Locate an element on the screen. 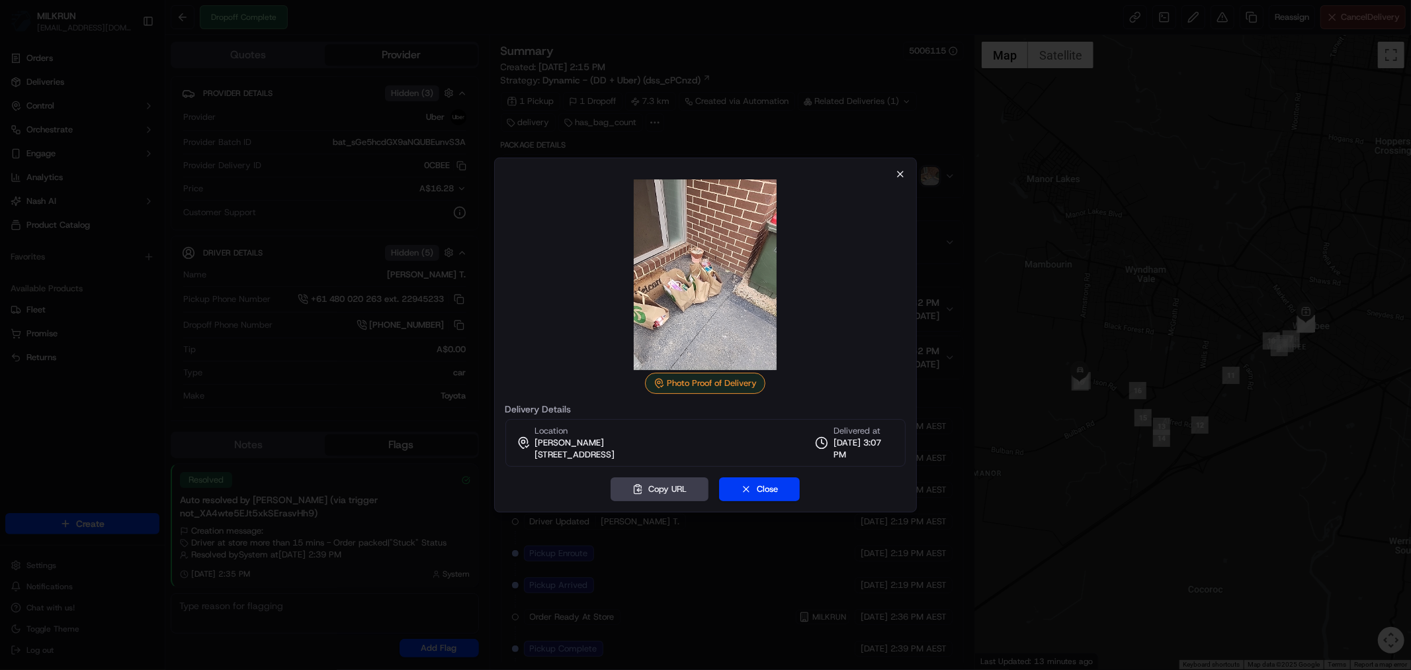 The image size is (1411, 670). span: Delivered at is located at coordinates (864, 431).